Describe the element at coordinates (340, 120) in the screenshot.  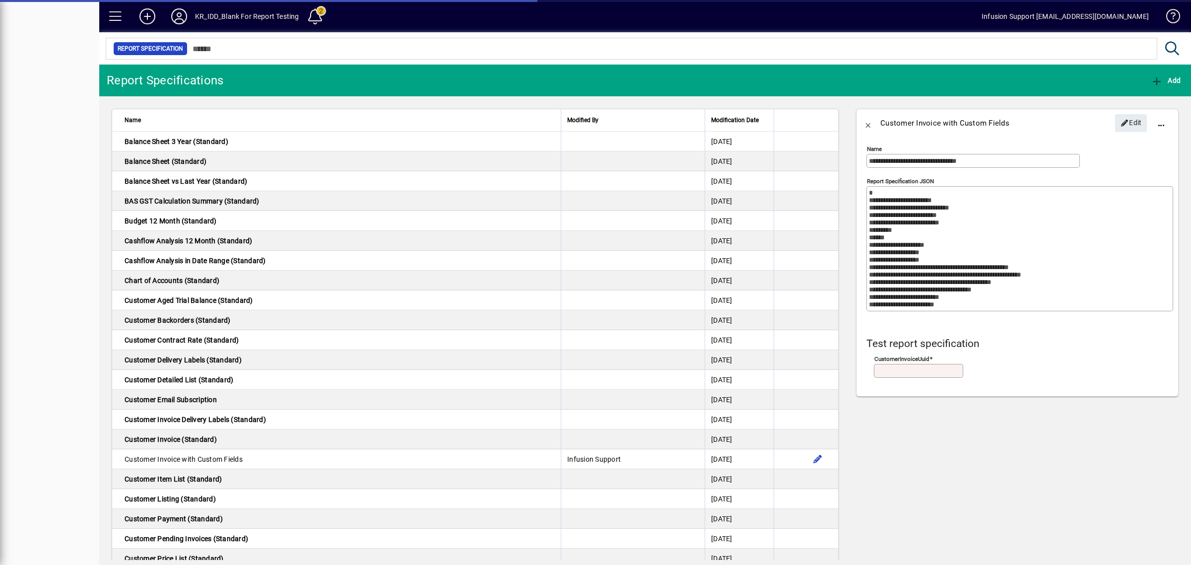
I see `div: Name` at that location.